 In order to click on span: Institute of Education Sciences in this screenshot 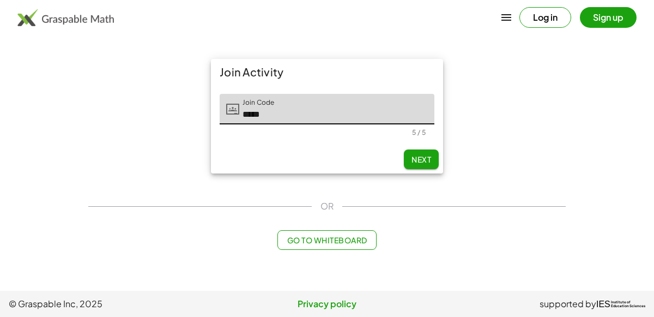, I will do `click(628, 304)`.